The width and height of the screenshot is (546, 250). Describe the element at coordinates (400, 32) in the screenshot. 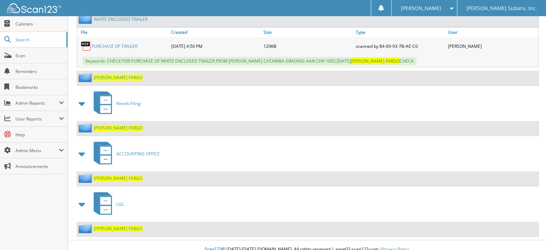

I see `a: Type` at that location.